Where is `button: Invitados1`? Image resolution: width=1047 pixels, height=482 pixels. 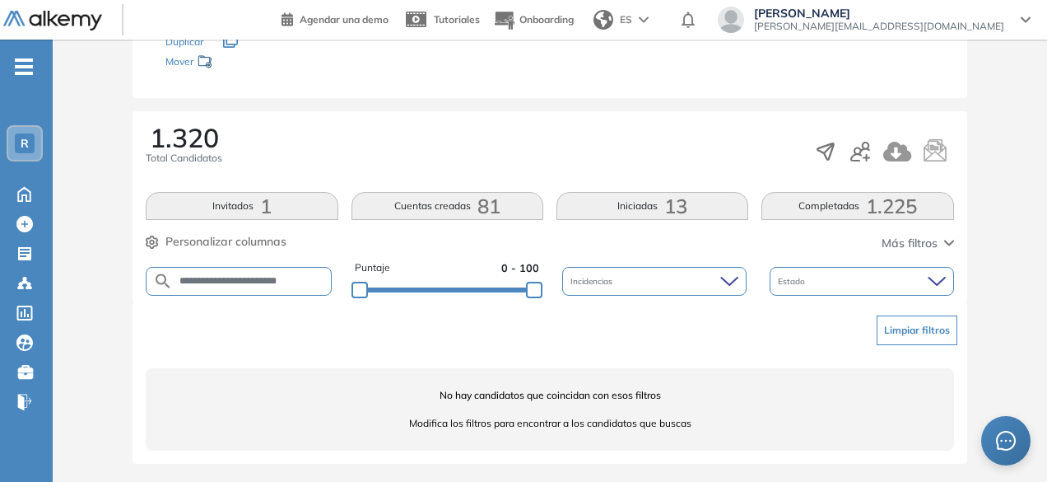 button: Invitados1 is located at coordinates (241, 206).